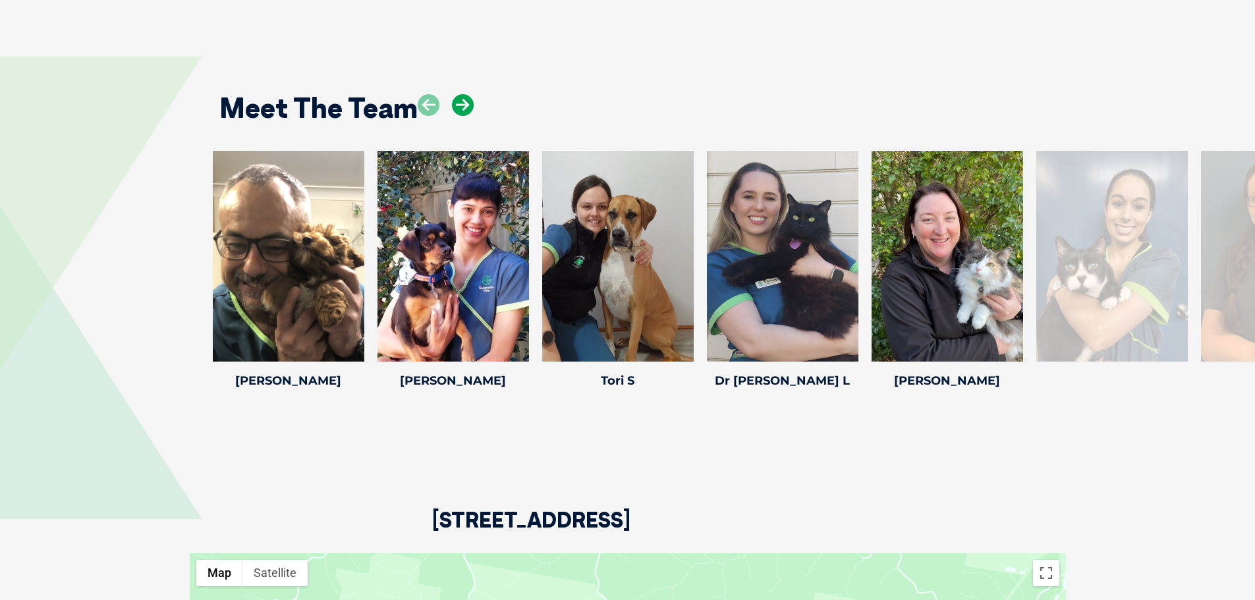 The image size is (1255, 600). I want to click on button: Show street map, so click(219, 573).